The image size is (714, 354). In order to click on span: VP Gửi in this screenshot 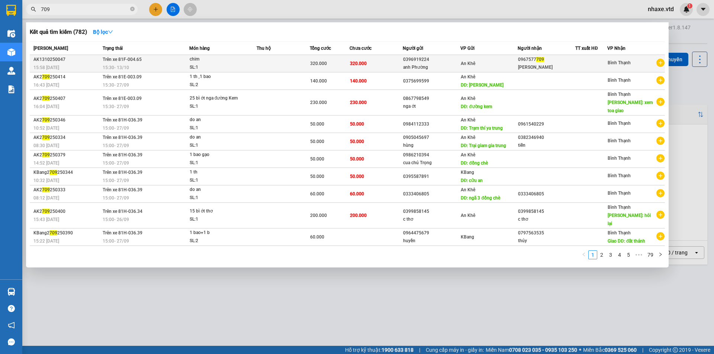, I will do `click(467, 48)`.